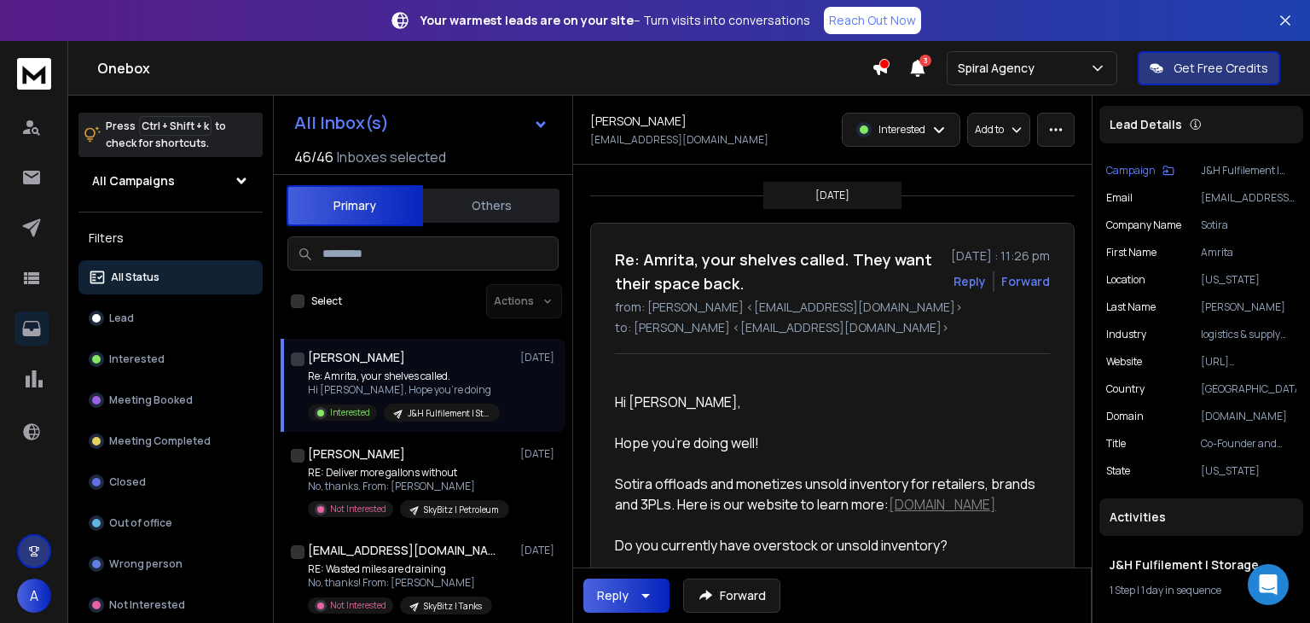 The image size is (1310, 623). What do you see at coordinates (778, 271) in the screenshot?
I see `h1: Re: Amrita, your shelves called. They want their space back.` at bounding box center [778, 271].